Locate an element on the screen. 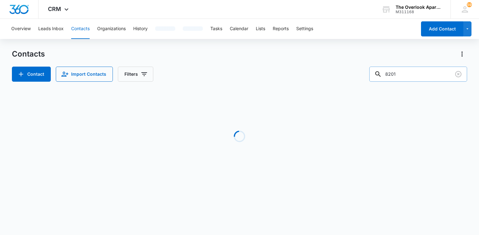 This screenshot has height=235, width=479. button: Lists is located at coordinates (261, 29).